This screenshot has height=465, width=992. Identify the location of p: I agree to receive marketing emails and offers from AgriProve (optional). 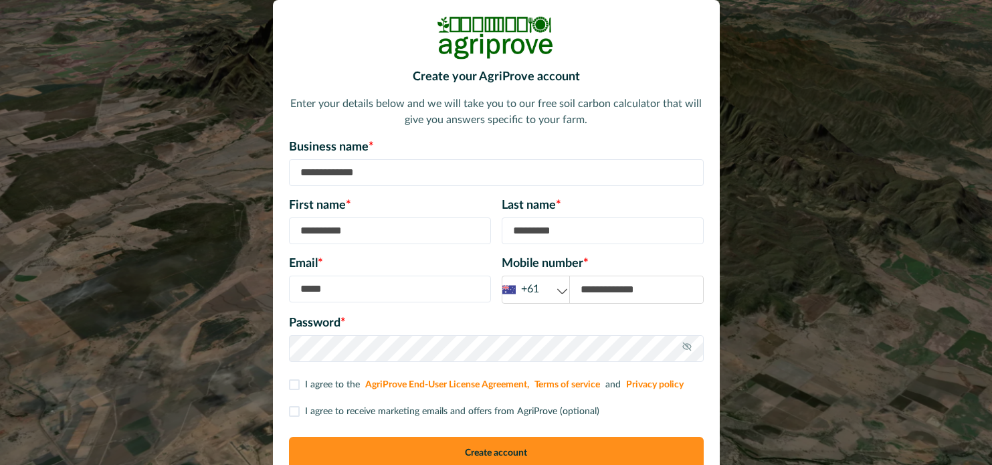
(452, 411).